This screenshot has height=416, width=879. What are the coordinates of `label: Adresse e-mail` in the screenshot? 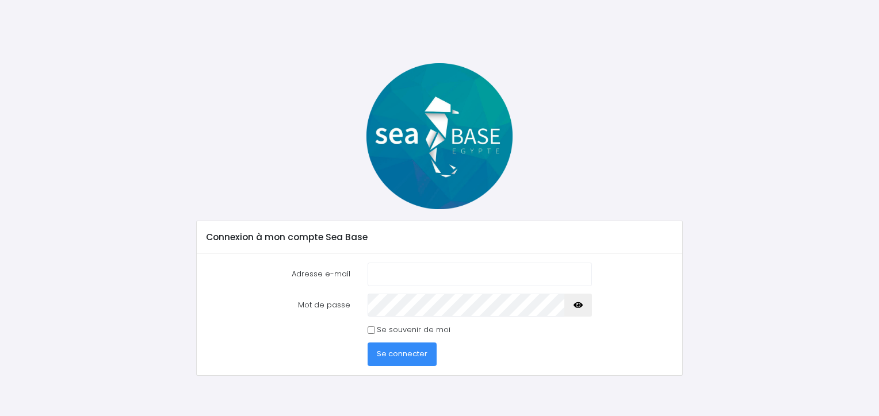 It's located at (278, 274).